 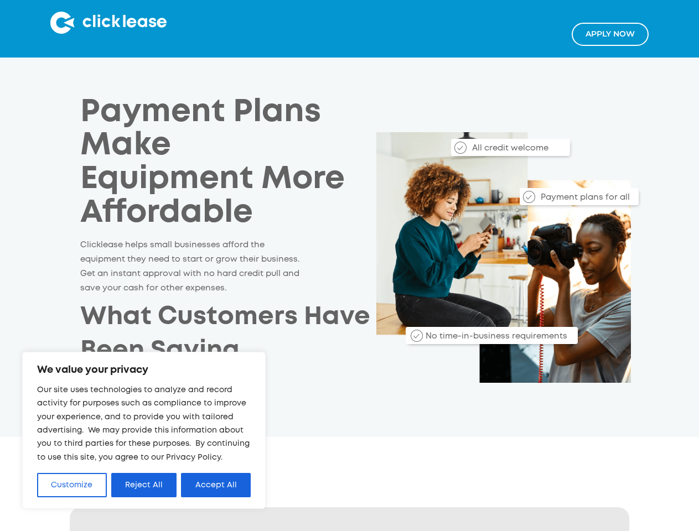 What do you see at coordinates (72, 485) in the screenshot?
I see `button: Customize` at bounding box center [72, 485].